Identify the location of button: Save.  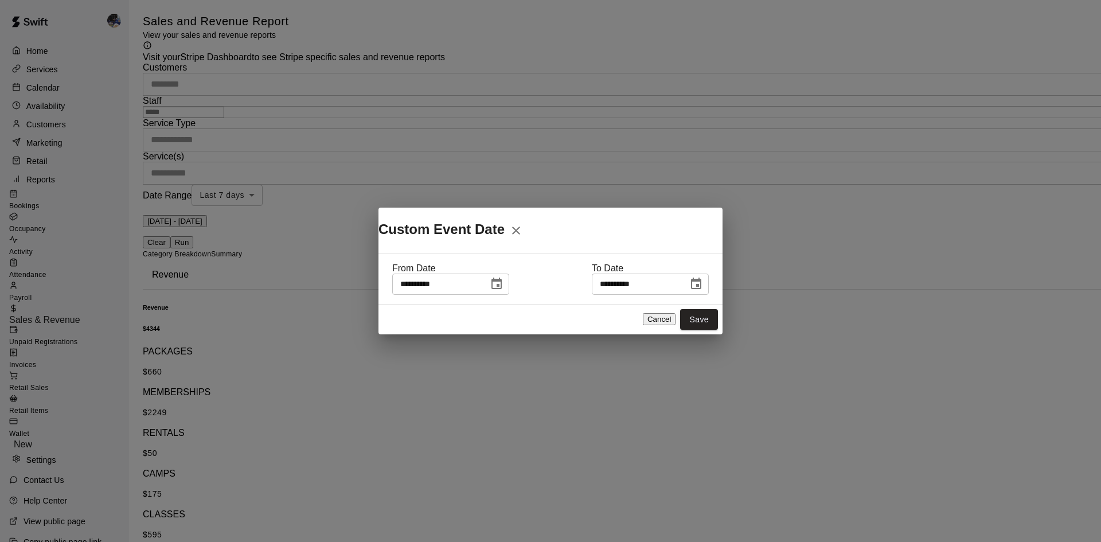
(699, 320).